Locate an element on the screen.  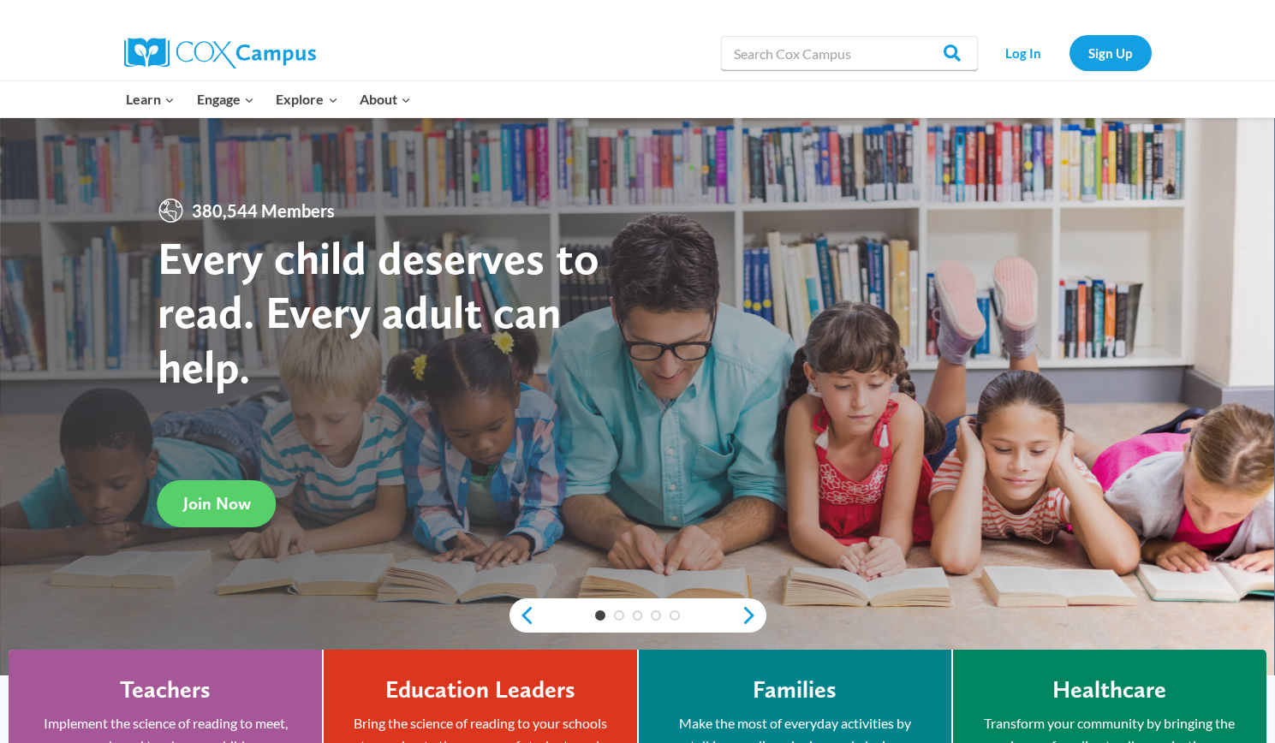
a: previous is located at coordinates (522, 616).